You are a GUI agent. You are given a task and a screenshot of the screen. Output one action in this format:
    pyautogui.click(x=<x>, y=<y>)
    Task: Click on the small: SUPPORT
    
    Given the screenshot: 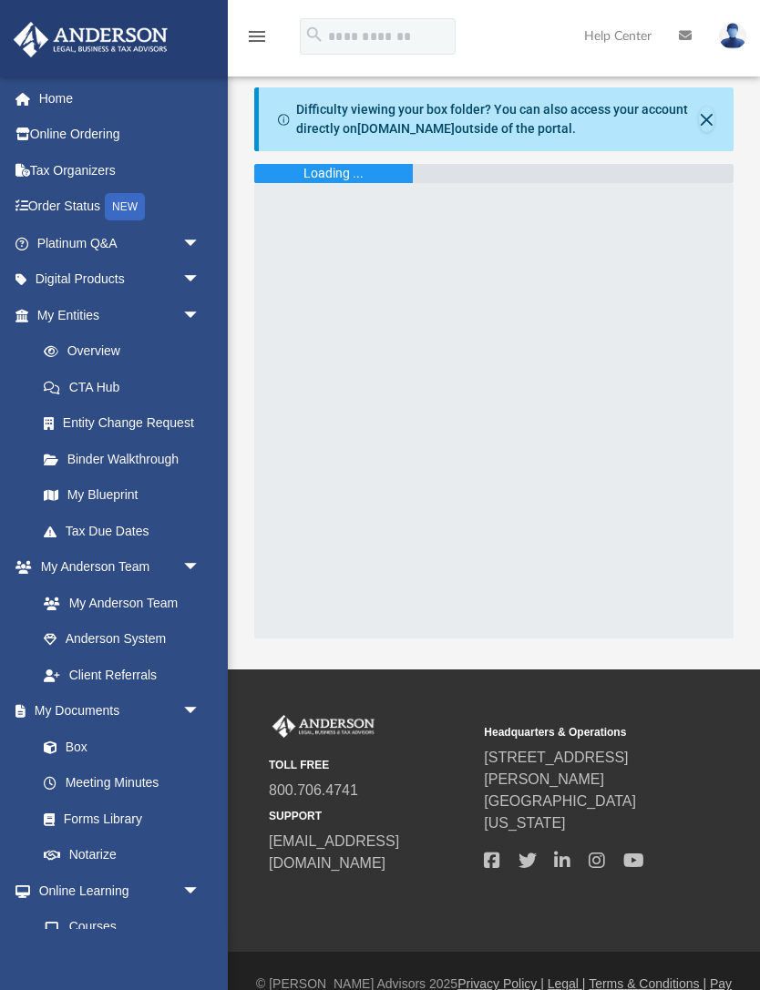 What is the action you would take?
    pyautogui.click(x=370, y=816)
    